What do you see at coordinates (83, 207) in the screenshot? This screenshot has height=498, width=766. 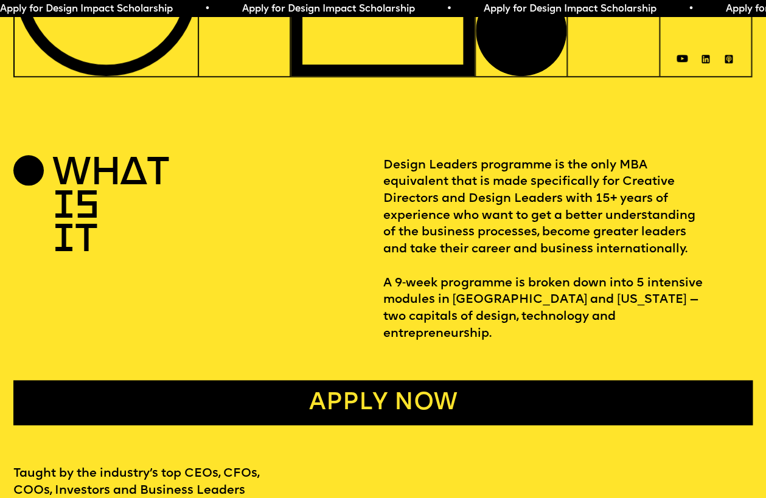 I see `h2: WHAT IS IT` at bounding box center [83, 207].